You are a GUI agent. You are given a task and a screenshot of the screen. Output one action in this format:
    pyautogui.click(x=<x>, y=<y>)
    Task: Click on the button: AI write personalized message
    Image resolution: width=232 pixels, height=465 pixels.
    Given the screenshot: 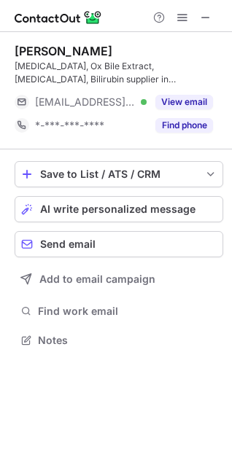 What is the action you would take?
    pyautogui.click(x=119, y=209)
    